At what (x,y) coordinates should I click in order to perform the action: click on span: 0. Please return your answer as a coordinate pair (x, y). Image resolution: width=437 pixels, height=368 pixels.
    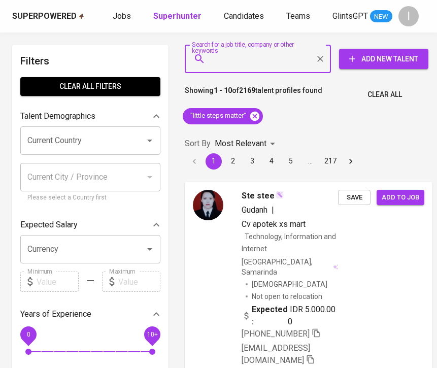
    Looking at the image, I should click on (28, 334).